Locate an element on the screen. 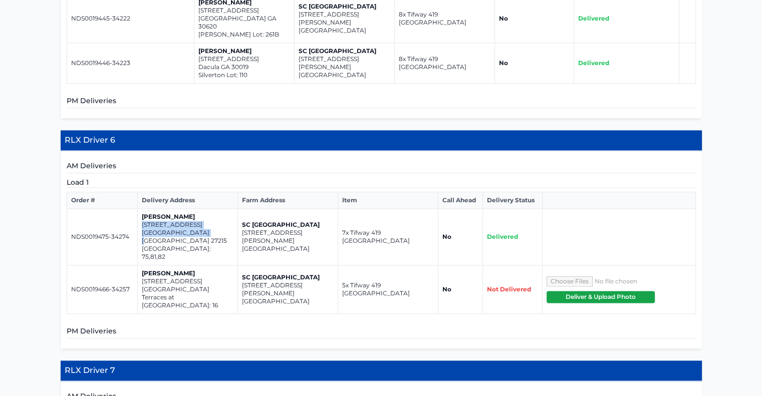 The width and height of the screenshot is (762, 396). h5: AM Deliveries is located at coordinates (381, 167).